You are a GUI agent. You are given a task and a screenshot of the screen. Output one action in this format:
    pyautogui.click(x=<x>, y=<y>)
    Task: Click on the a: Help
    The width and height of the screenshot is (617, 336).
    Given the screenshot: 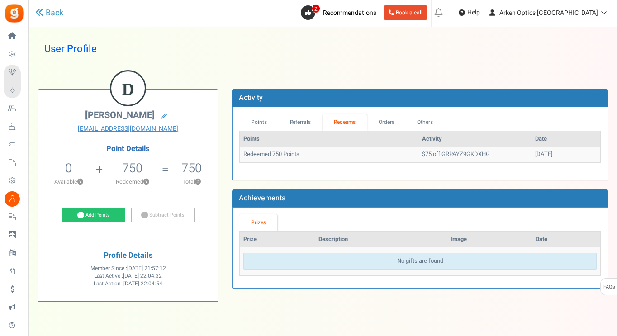 What is the action you would take?
    pyautogui.click(x=469, y=13)
    